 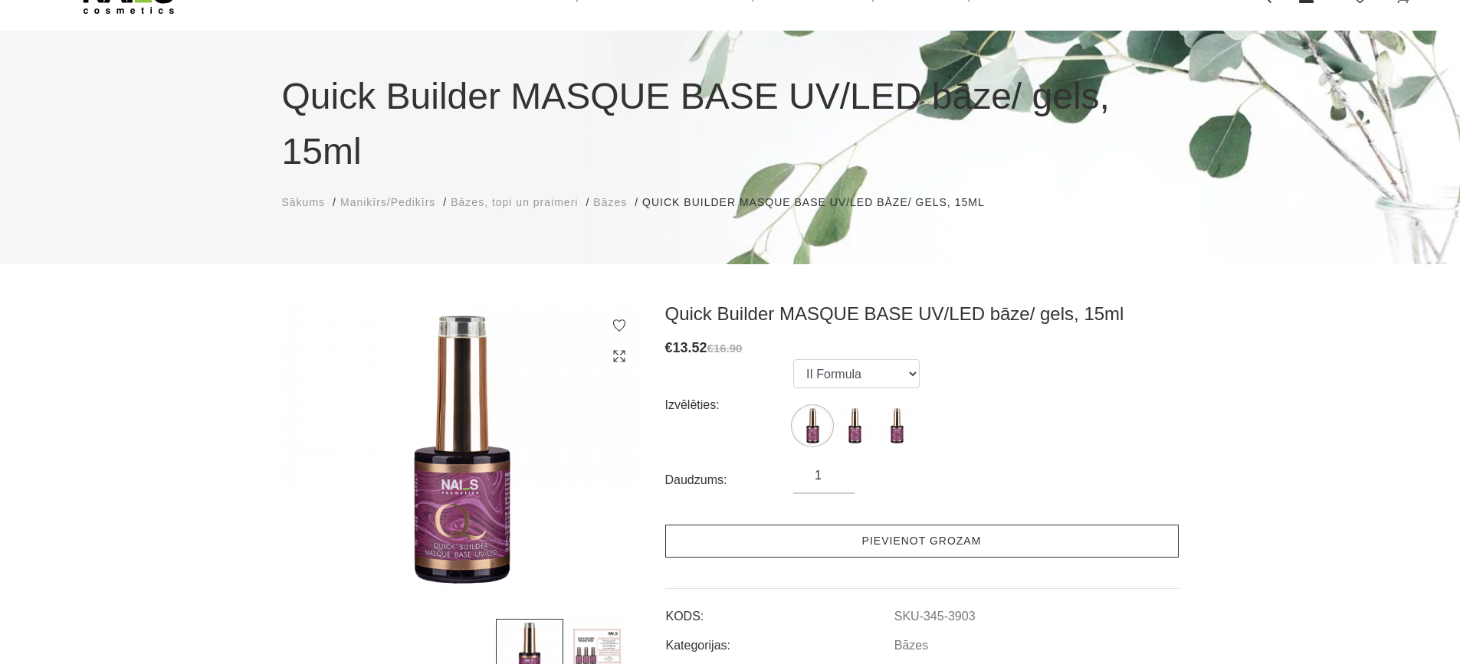 What do you see at coordinates (610, 202) in the screenshot?
I see `span: Bāzes` at bounding box center [610, 202].